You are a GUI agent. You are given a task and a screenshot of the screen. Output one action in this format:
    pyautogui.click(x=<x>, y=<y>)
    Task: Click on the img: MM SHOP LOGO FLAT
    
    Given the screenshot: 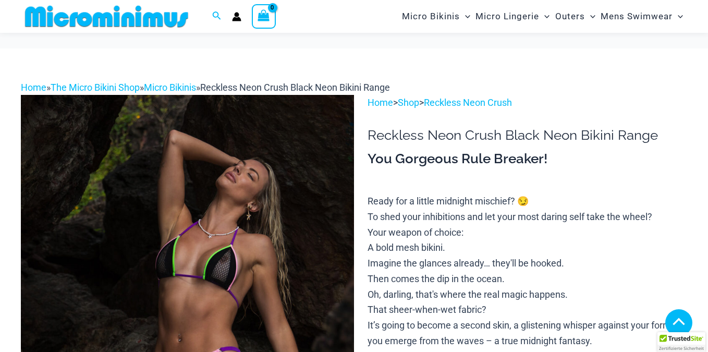 What is the action you would take?
    pyautogui.click(x=106, y=16)
    